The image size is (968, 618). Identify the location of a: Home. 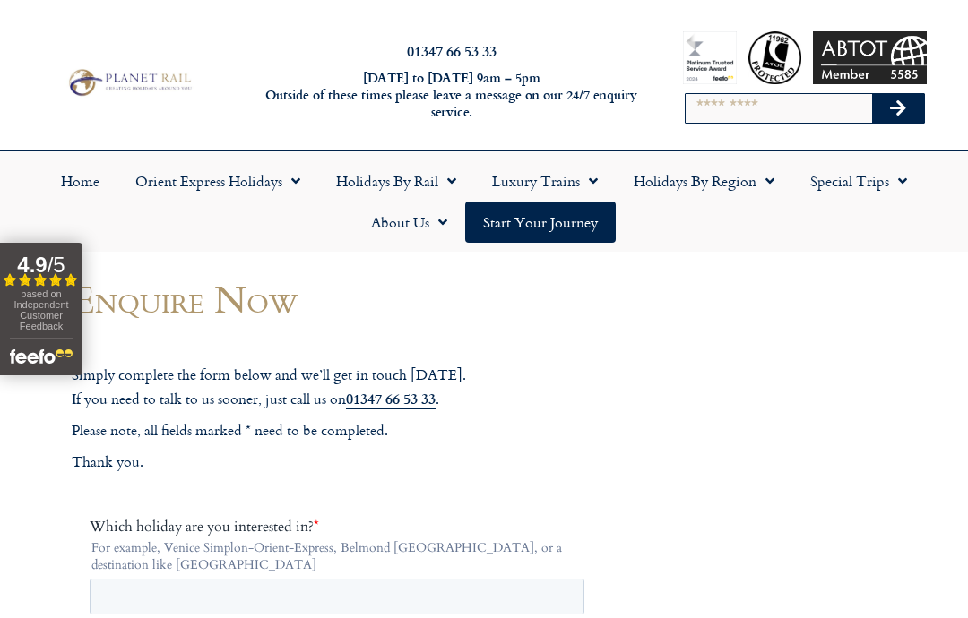
(80, 181).